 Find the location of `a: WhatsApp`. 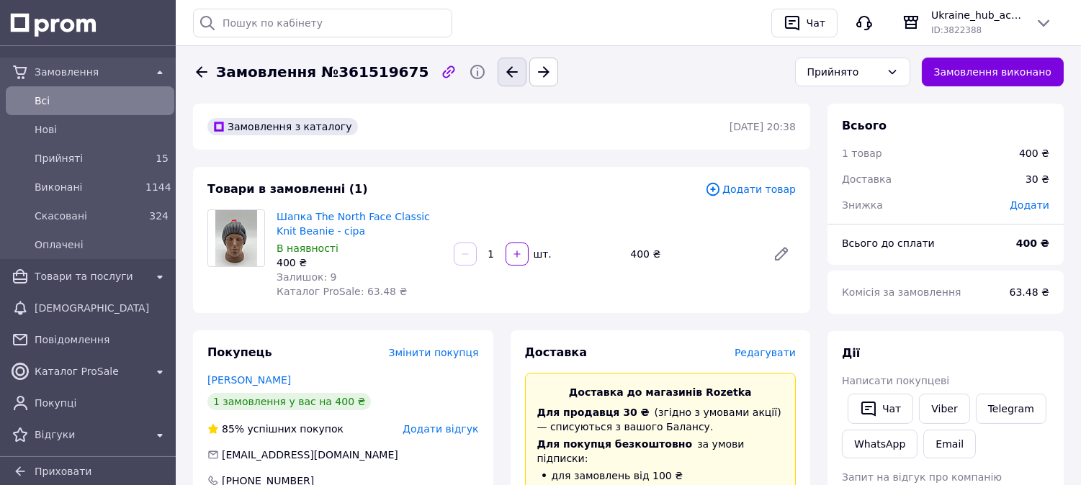

a: WhatsApp is located at coordinates (879, 444).